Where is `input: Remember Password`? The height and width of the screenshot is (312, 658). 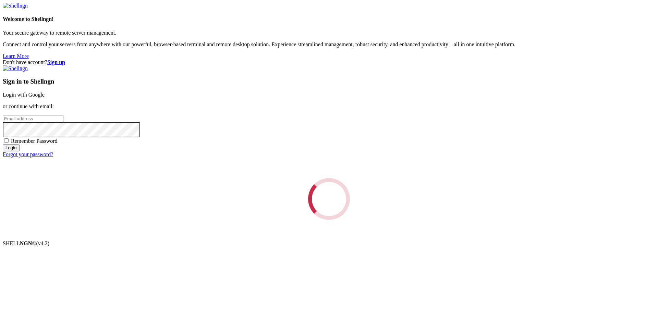 input: Remember Password is located at coordinates (6, 141).